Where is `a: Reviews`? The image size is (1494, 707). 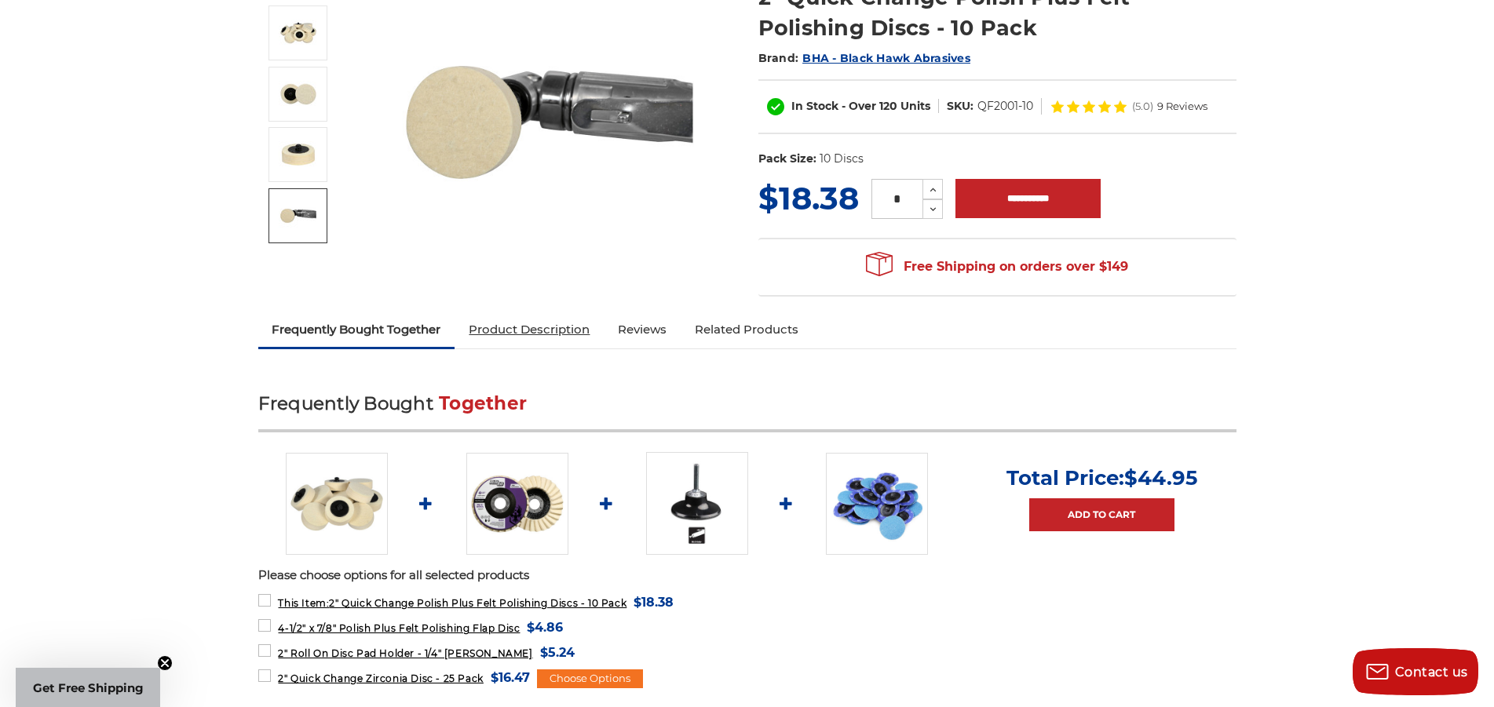
a: Reviews is located at coordinates (642, 330).